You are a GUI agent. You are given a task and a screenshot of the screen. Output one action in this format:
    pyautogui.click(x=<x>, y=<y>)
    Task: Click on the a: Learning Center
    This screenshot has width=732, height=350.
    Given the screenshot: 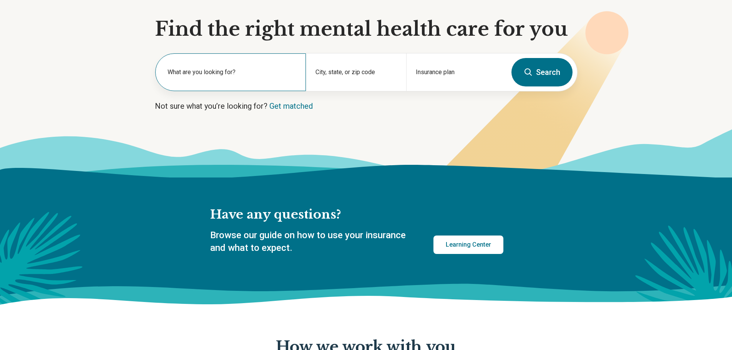 What is the action you would take?
    pyautogui.click(x=468, y=245)
    